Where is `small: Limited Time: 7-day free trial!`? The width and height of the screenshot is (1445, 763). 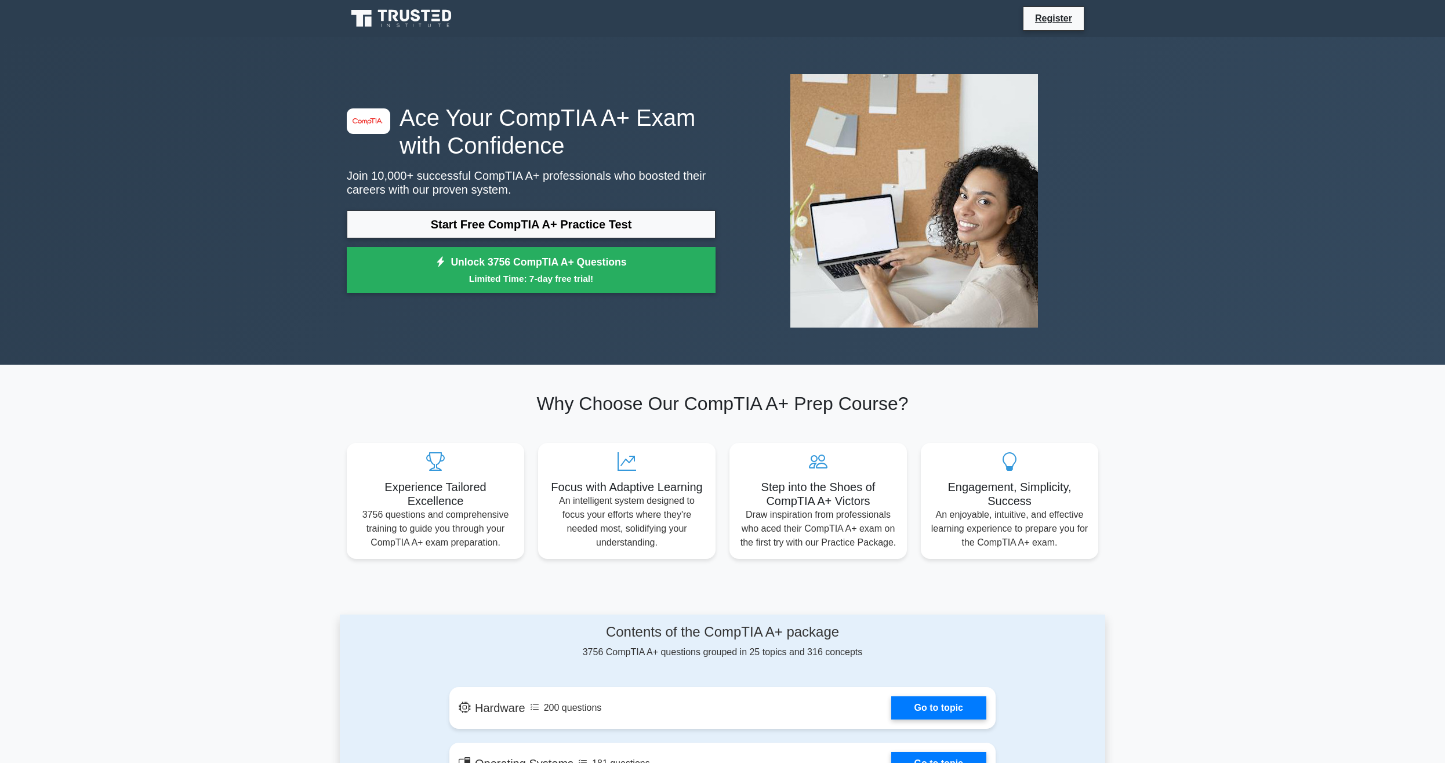
small: Limited Time: 7-day free trial! is located at coordinates (531, 278).